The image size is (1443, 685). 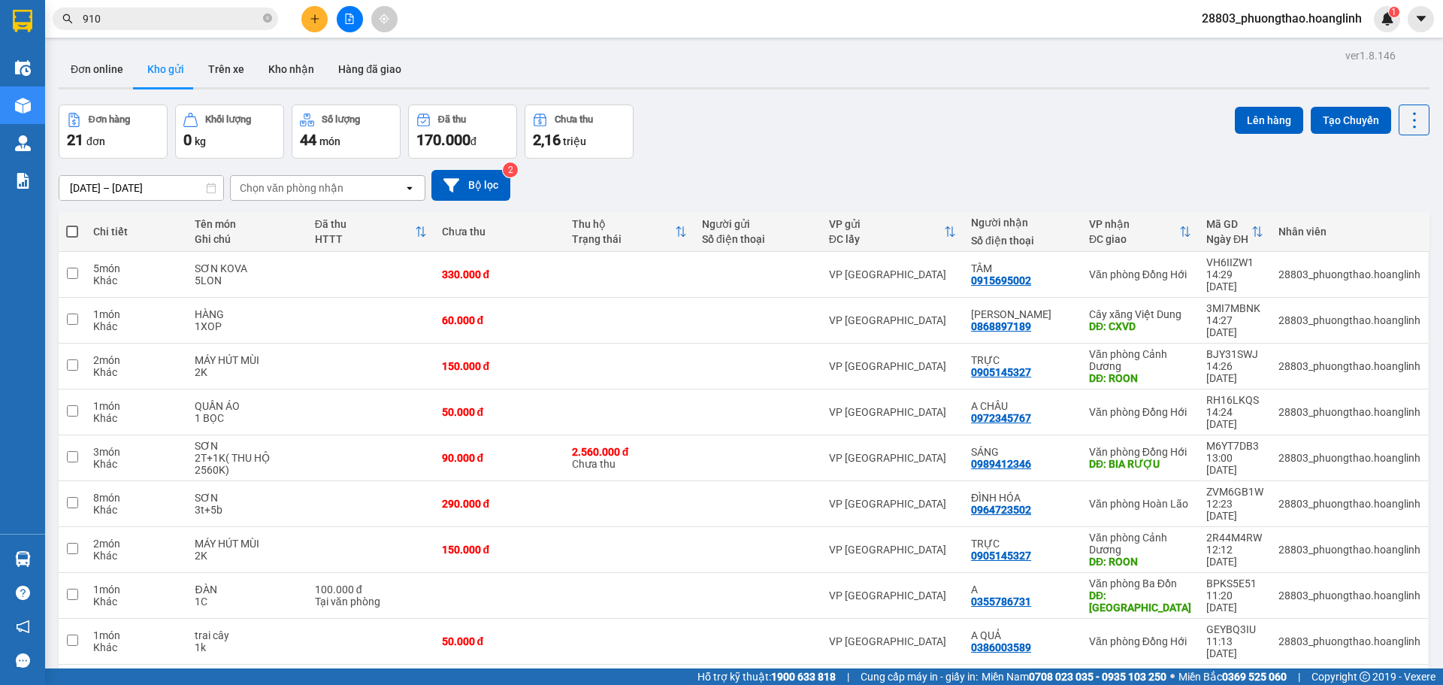 I want to click on button: Khối lượng0kg, so click(x=229, y=132).